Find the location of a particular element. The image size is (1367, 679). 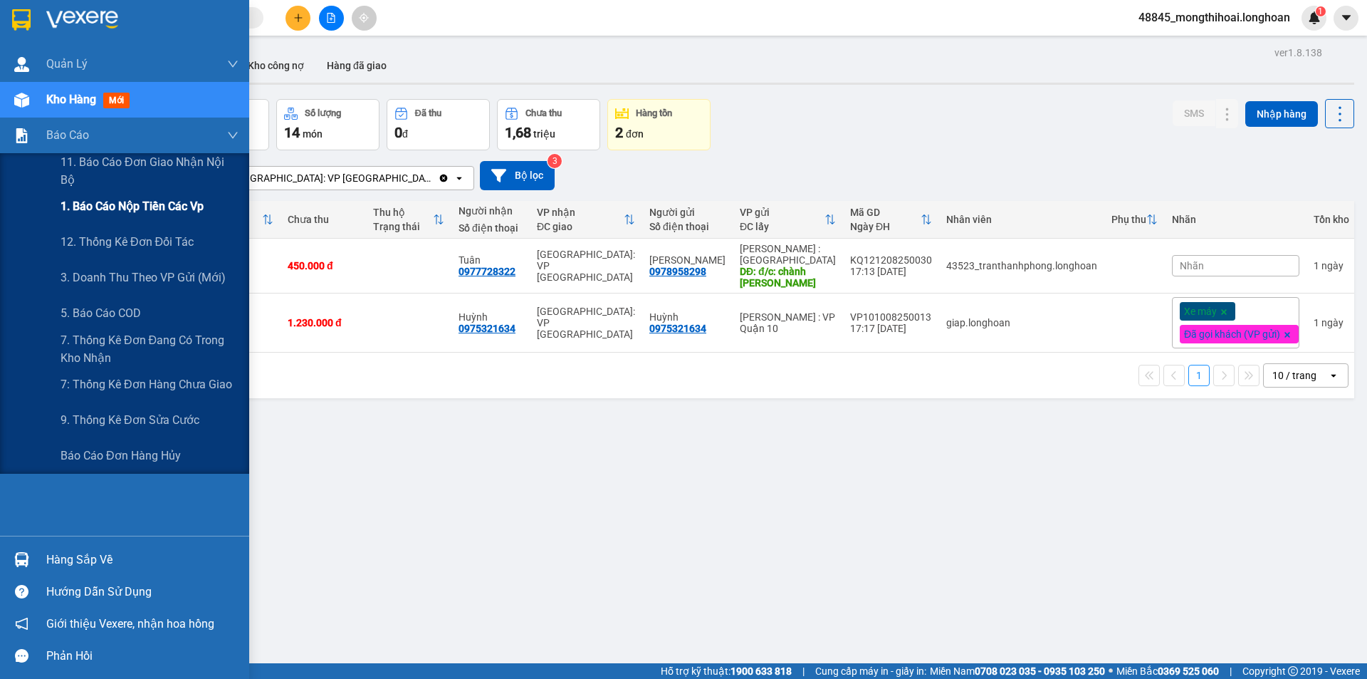

strong: 0708 023 035 - 0935 103 250 is located at coordinates (1040, 671).